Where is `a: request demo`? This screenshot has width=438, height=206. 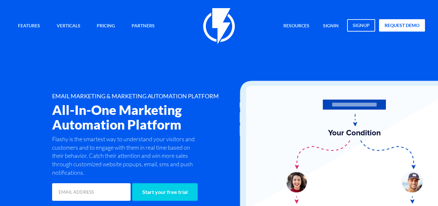 a: request demo is located at coordinates (402, 25).